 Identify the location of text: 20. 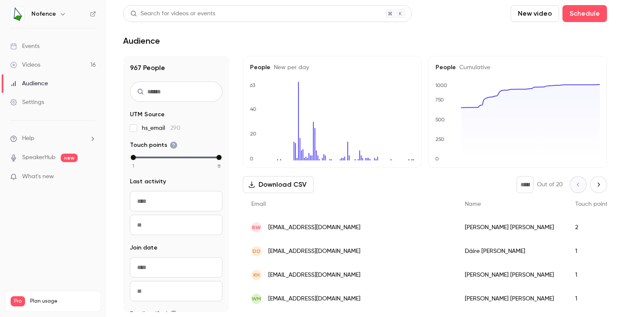
(253, 134).